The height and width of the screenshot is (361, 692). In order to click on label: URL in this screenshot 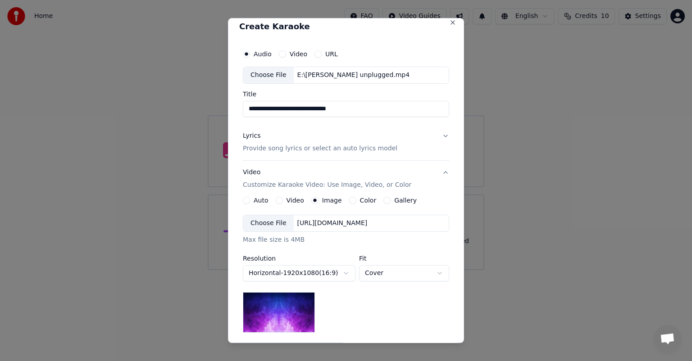, I will do `click(332, 54)`.